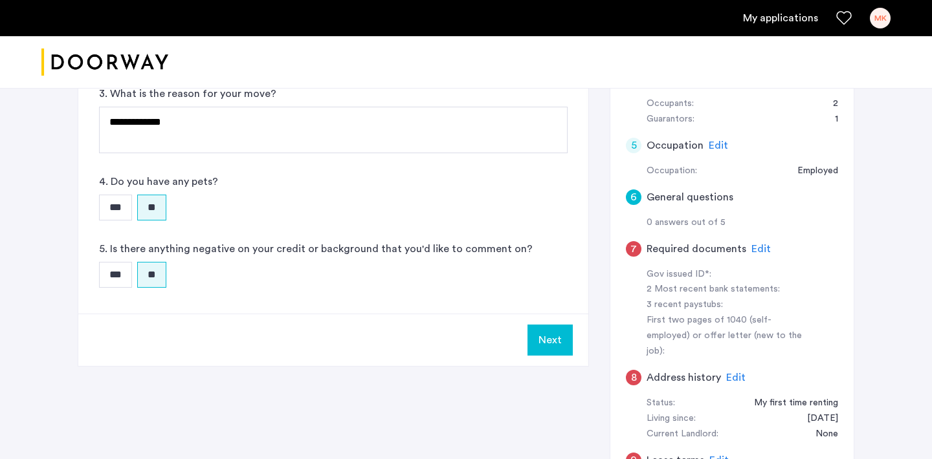 The height and width of the screenshot is (459, 932). Describe the element at coordinates (728, 290) in the screenshot. I see `div: 2 Most recent bank statements:` at that location.